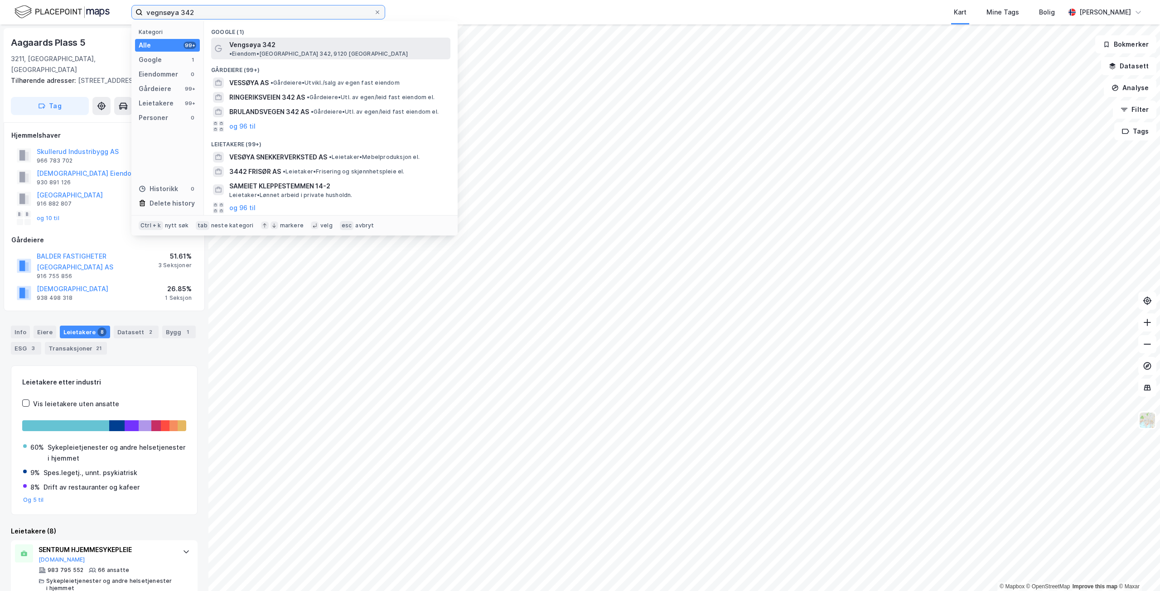 The height and width of the screenshot is (591, 1160). Describe the element at coordinates (26, 348) in the screenshot. I see `div: ESG` at that location.